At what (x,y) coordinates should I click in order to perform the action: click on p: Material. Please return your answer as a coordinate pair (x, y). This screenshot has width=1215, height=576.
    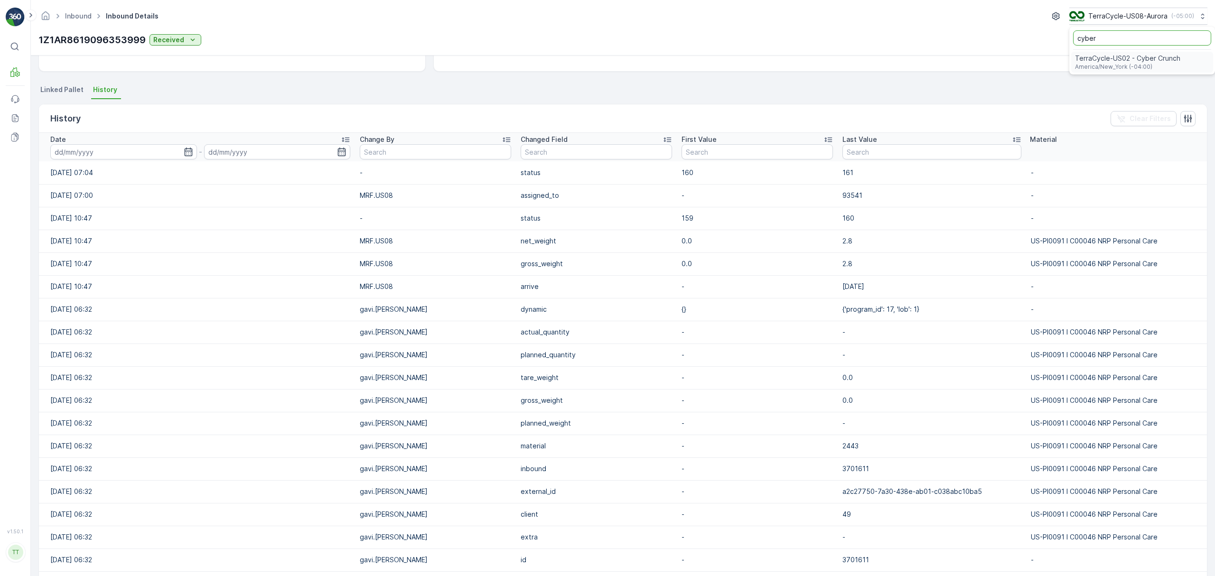
    Looking at the image, I should click on (1043, 140).